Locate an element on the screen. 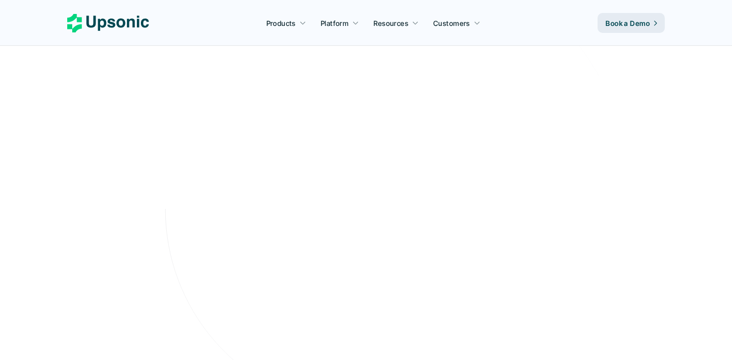 The width and height of the screenshot is (732, 360). p: From onboarding to compliance to settlement to autonomous control. Work with %82 more efficiency ... is located at coordinates (366, 192).